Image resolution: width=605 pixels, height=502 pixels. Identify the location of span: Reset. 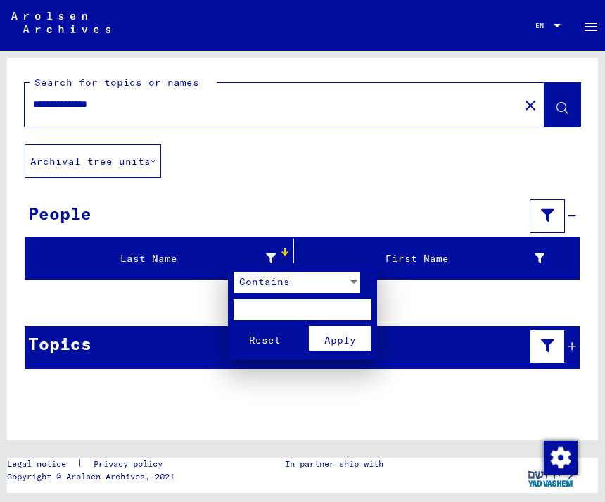
(265, 340).